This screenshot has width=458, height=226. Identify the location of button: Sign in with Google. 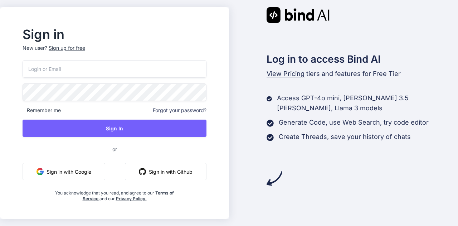
(64, 171).